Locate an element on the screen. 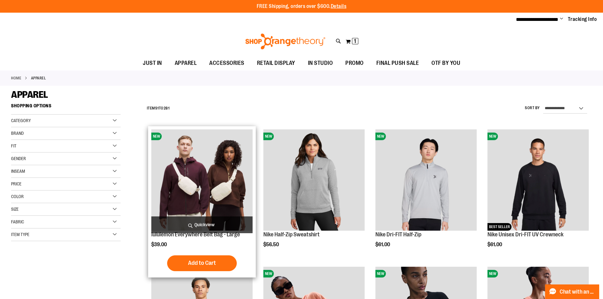 This screenshot has width=603, height=299. span: BEST SELLER is located at coordinates (500, 227).